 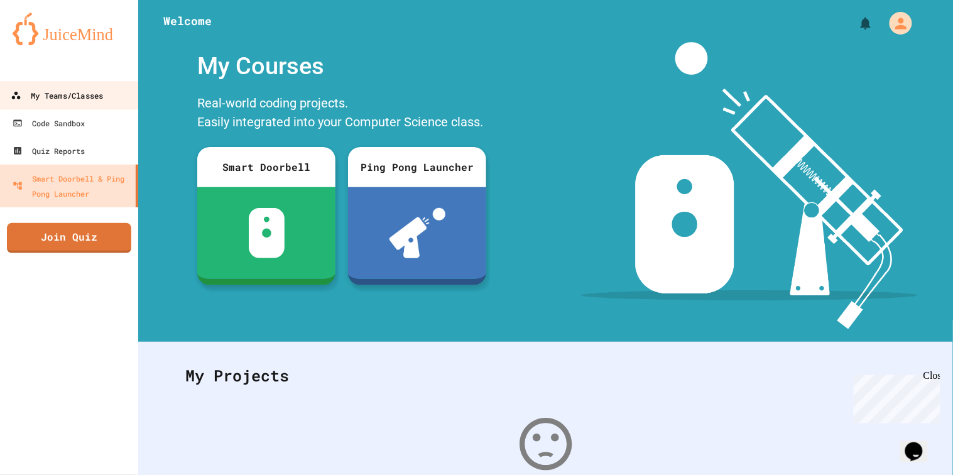 I want to click on div: My Account, so click(x=895, y=23).